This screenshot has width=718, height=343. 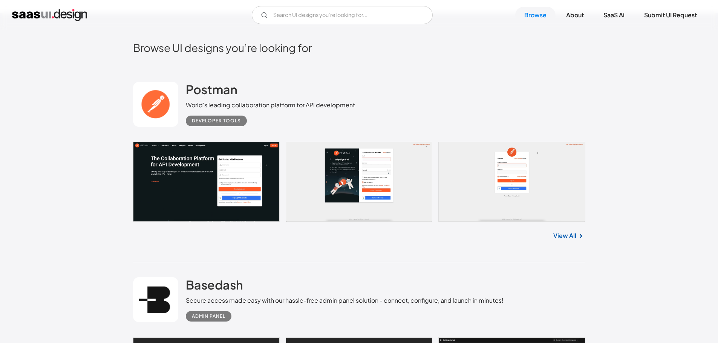 I want to click on a: Browse, so click(x=535, y=15).